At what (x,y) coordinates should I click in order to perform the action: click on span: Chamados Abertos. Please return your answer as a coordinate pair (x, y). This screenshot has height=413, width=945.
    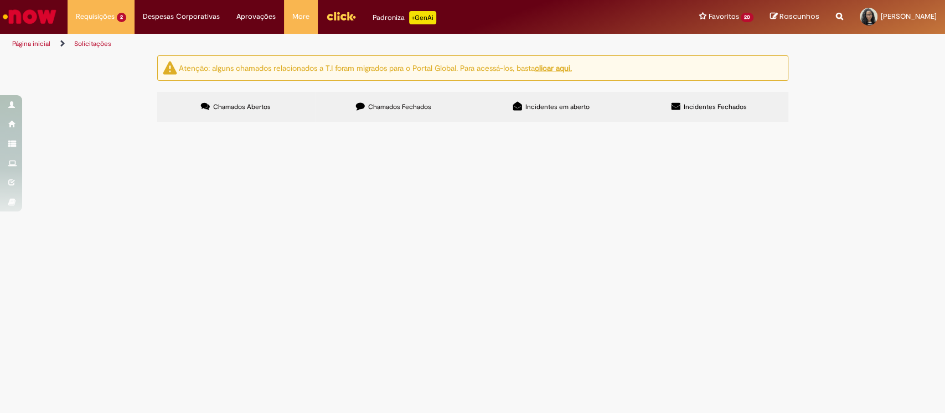
    Looking at the image, I should click on (242, 107).